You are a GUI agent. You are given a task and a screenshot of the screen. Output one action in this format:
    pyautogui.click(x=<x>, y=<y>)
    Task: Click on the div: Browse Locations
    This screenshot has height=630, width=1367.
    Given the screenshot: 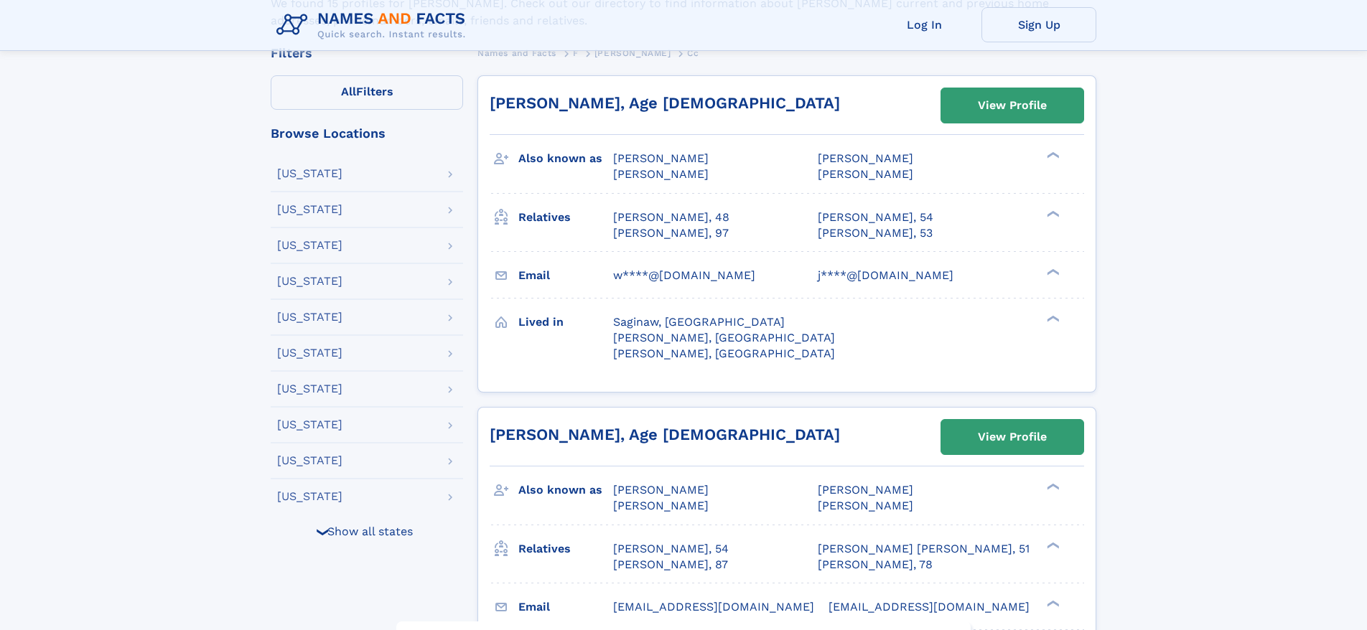 What is the action you would take?
    pyautogui.click(x=367, y=134)
    